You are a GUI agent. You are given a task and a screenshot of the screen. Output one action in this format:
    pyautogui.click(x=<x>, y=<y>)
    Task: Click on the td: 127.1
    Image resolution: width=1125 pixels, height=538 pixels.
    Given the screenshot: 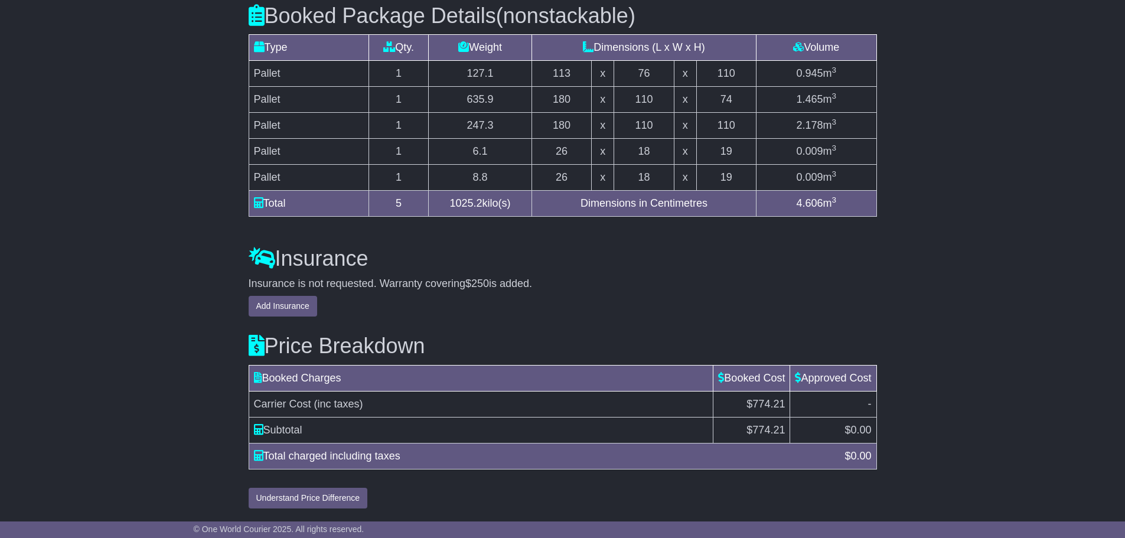 What is the action you would take?
    pyautogui.click(x=480, y=74)
    